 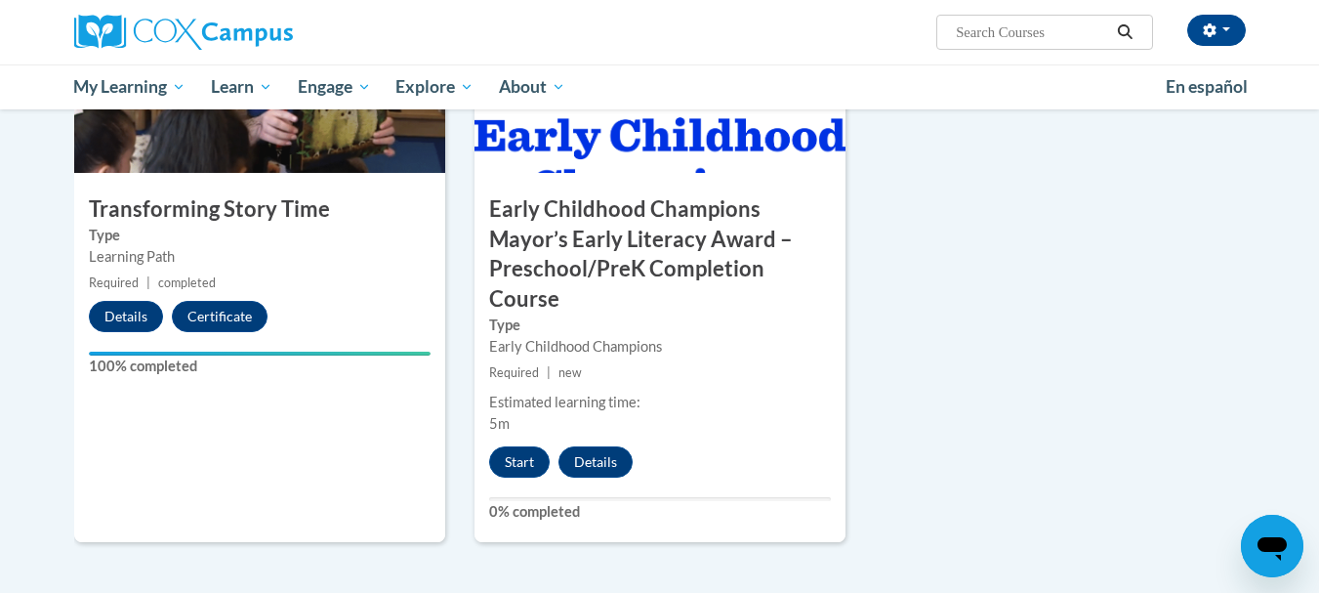 I want to click on a: About, so click(x=532, y=87).